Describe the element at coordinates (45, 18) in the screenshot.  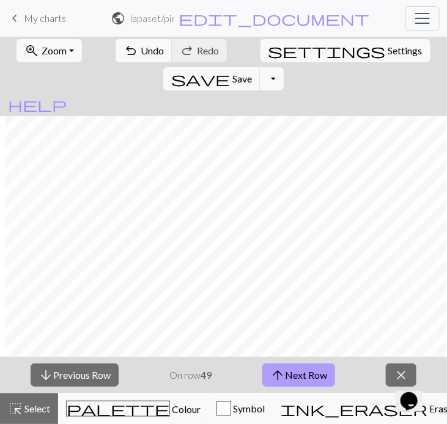
I see `span: My charts` at that location.